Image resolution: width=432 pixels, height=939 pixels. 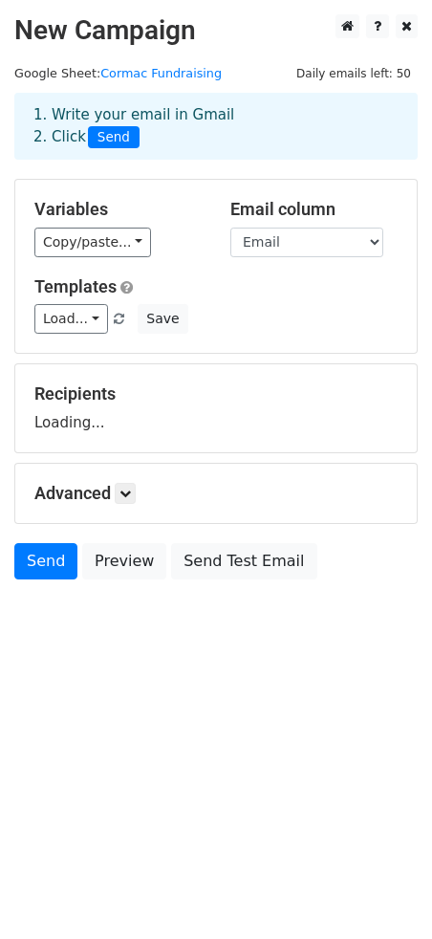 I want to click on h5: Recipients, so click(x=216, y=394).